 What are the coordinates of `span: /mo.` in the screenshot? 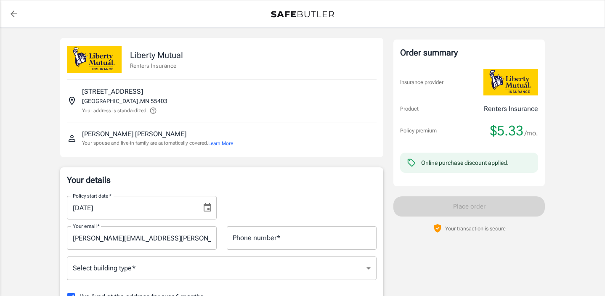 It's located at (531, 133).